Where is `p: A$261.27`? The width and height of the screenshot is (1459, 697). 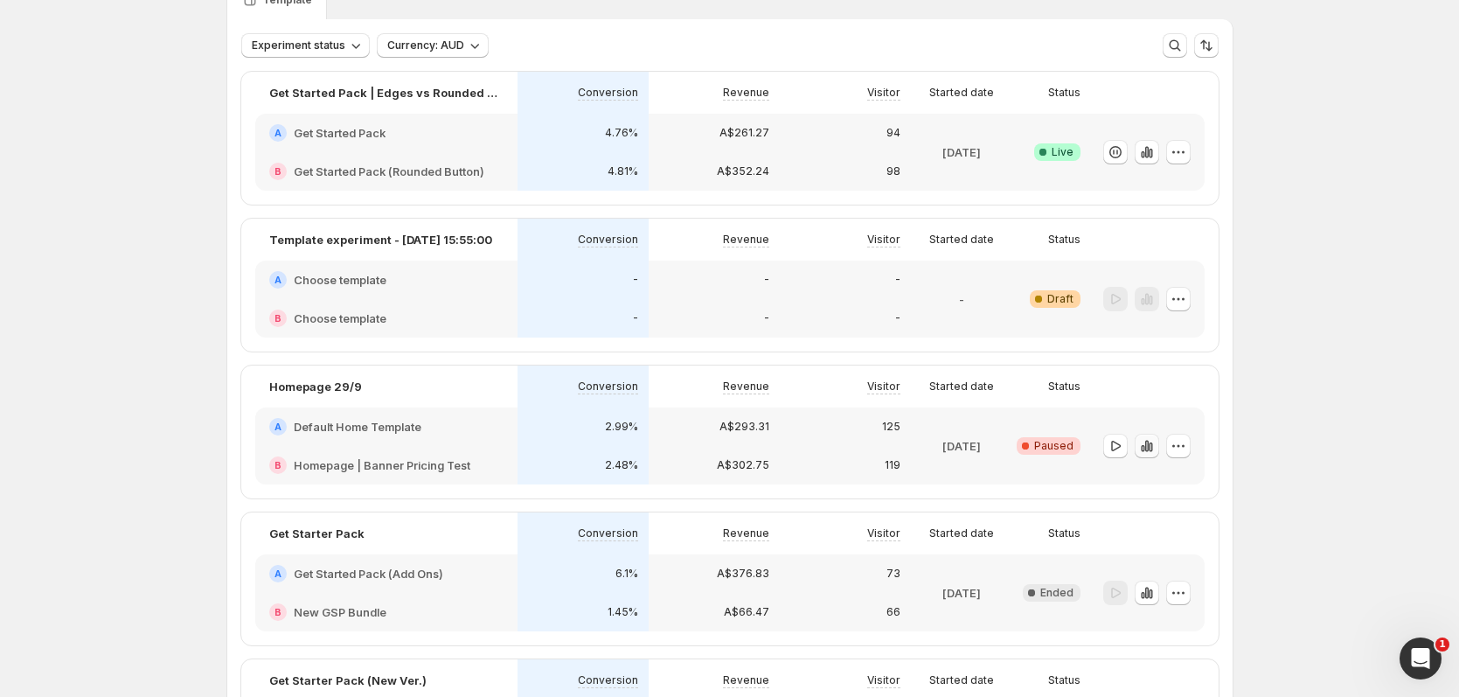
p: A$261.27 is located at coordinates (744, 133).